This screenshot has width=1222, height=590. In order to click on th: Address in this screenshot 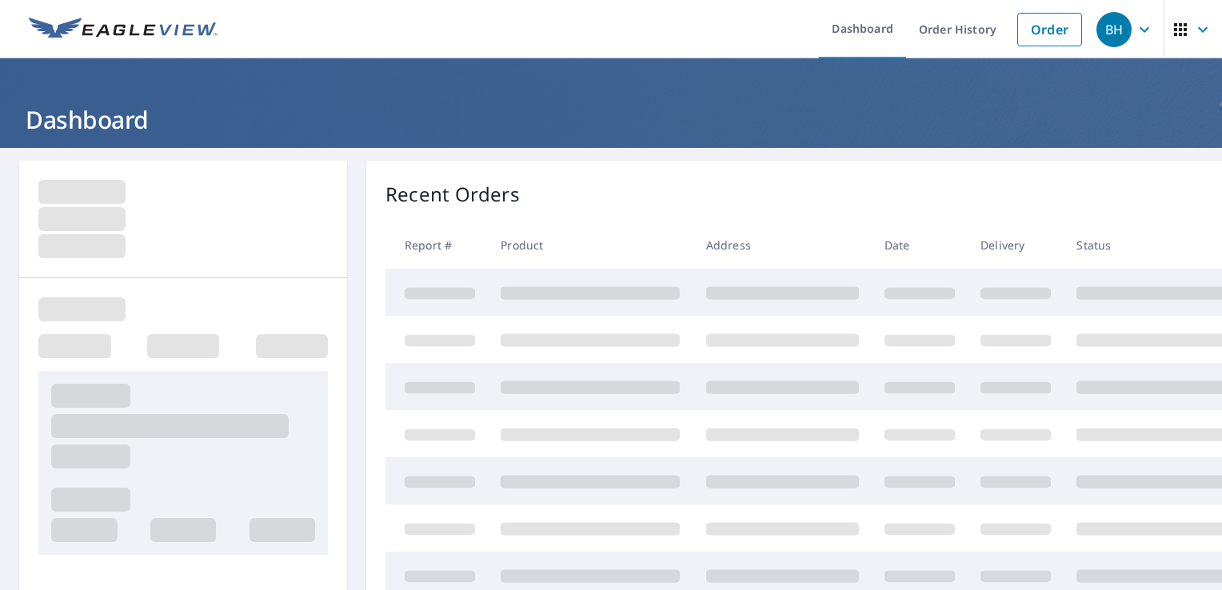, I will do `click(782, 245)`.